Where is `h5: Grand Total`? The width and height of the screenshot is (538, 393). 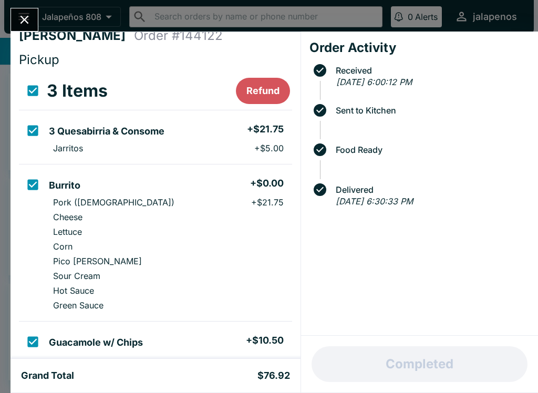
h5: Grand Total is located at coordinates (47, 375).